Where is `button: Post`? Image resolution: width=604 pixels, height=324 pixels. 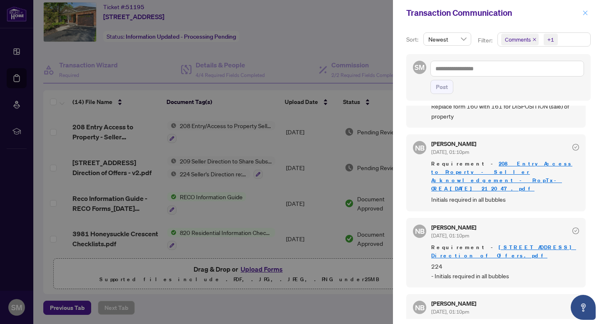 button: Post is located at coordinates (442, 87).